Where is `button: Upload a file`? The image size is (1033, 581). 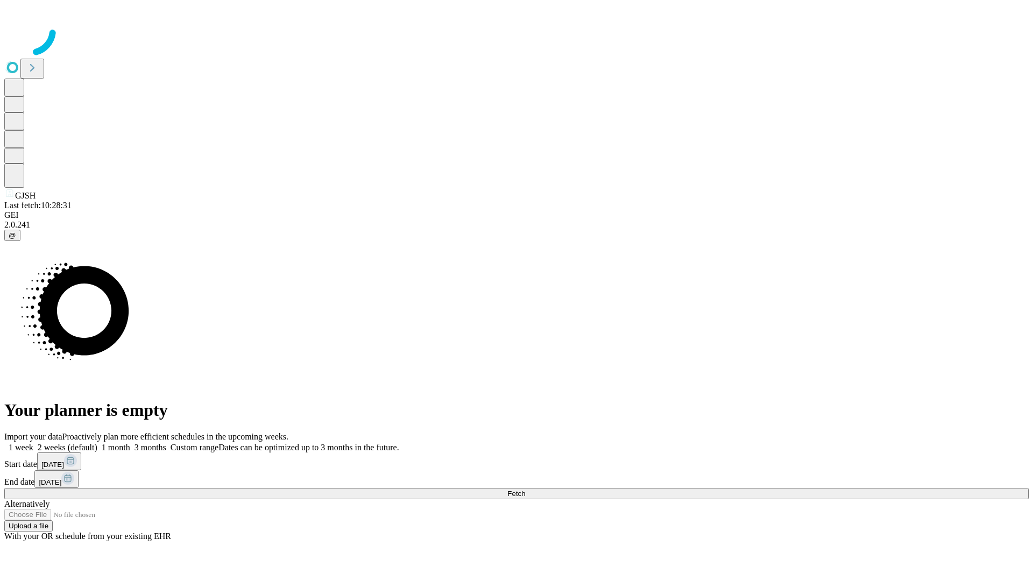
button: Upload a file is located at coordinates (29, 526).